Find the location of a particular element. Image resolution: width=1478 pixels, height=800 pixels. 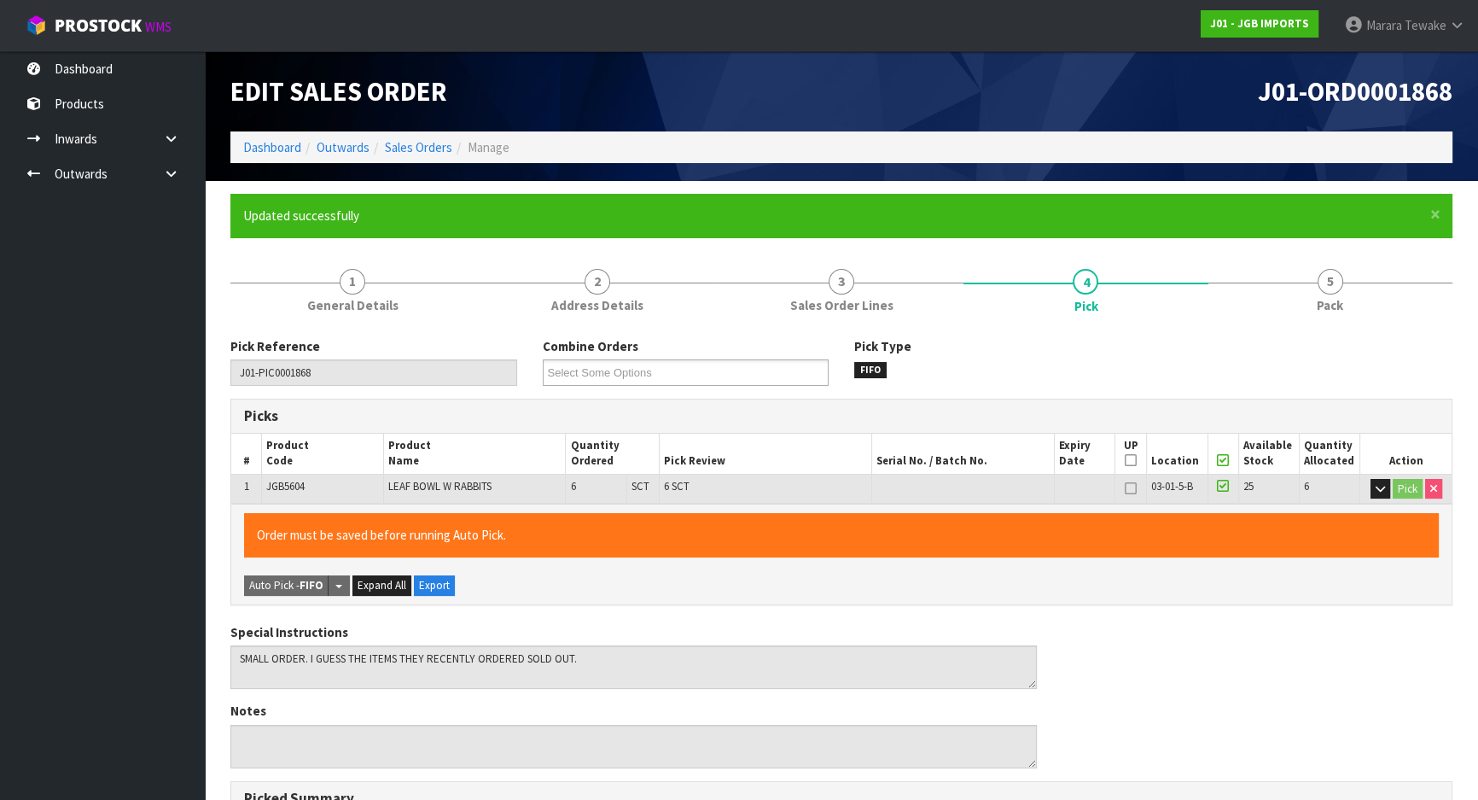

span: Marara is located at coordinates (1385, 25).